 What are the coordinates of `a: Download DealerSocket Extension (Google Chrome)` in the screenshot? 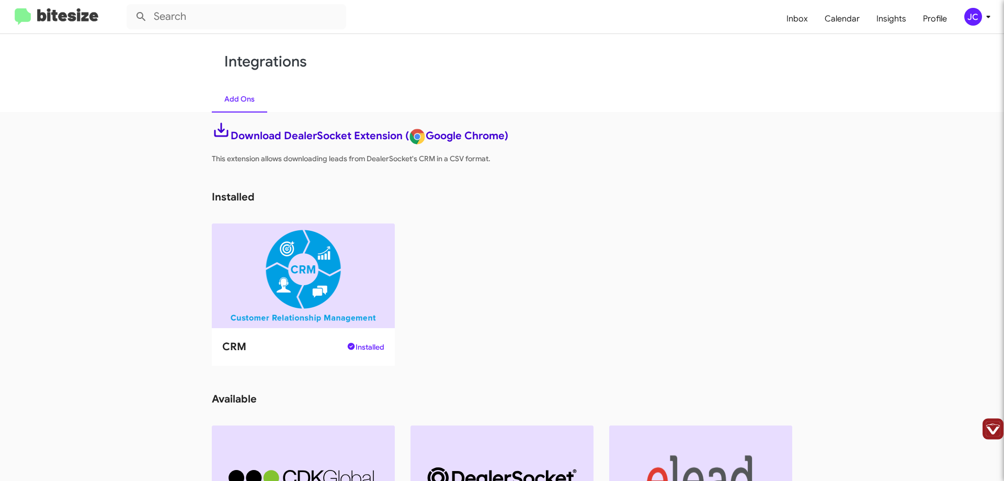 It's located at (360, 135).